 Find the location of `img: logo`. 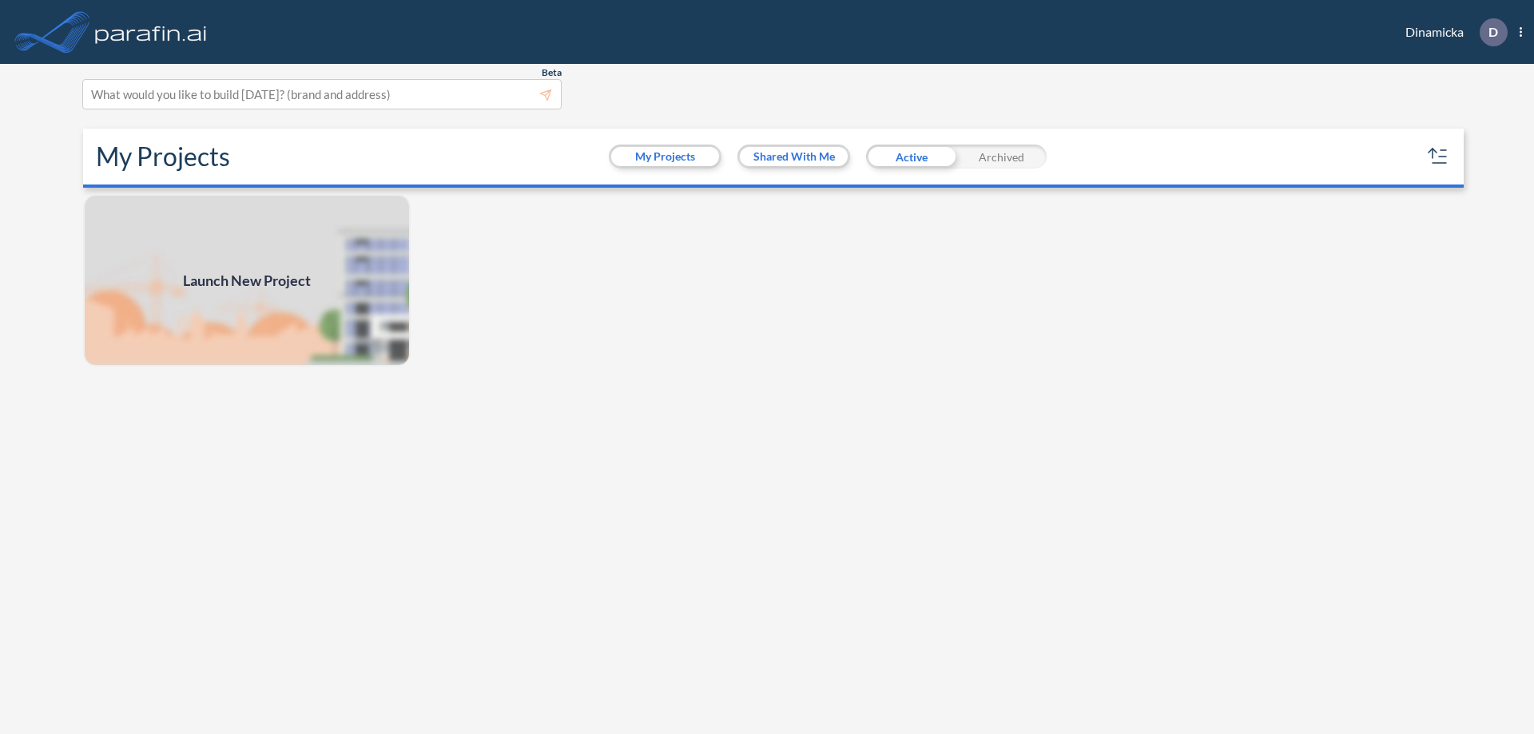

img: logo is located at coordinates (151, 32).